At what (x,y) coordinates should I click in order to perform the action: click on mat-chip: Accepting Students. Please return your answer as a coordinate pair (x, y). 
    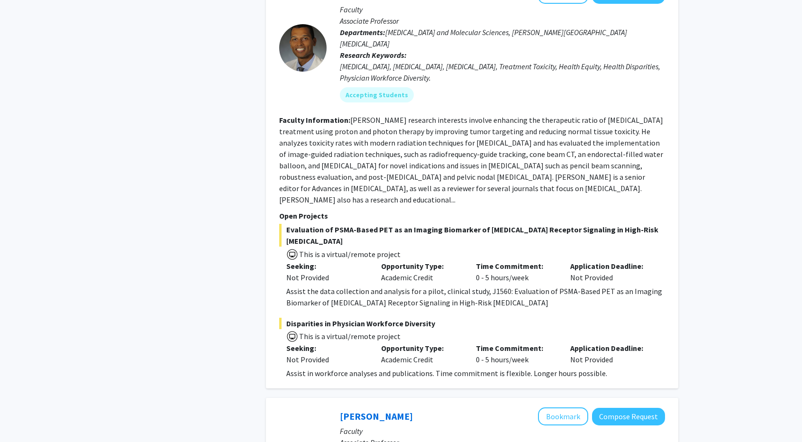
    Looking at the image, I should click on (377, 95).